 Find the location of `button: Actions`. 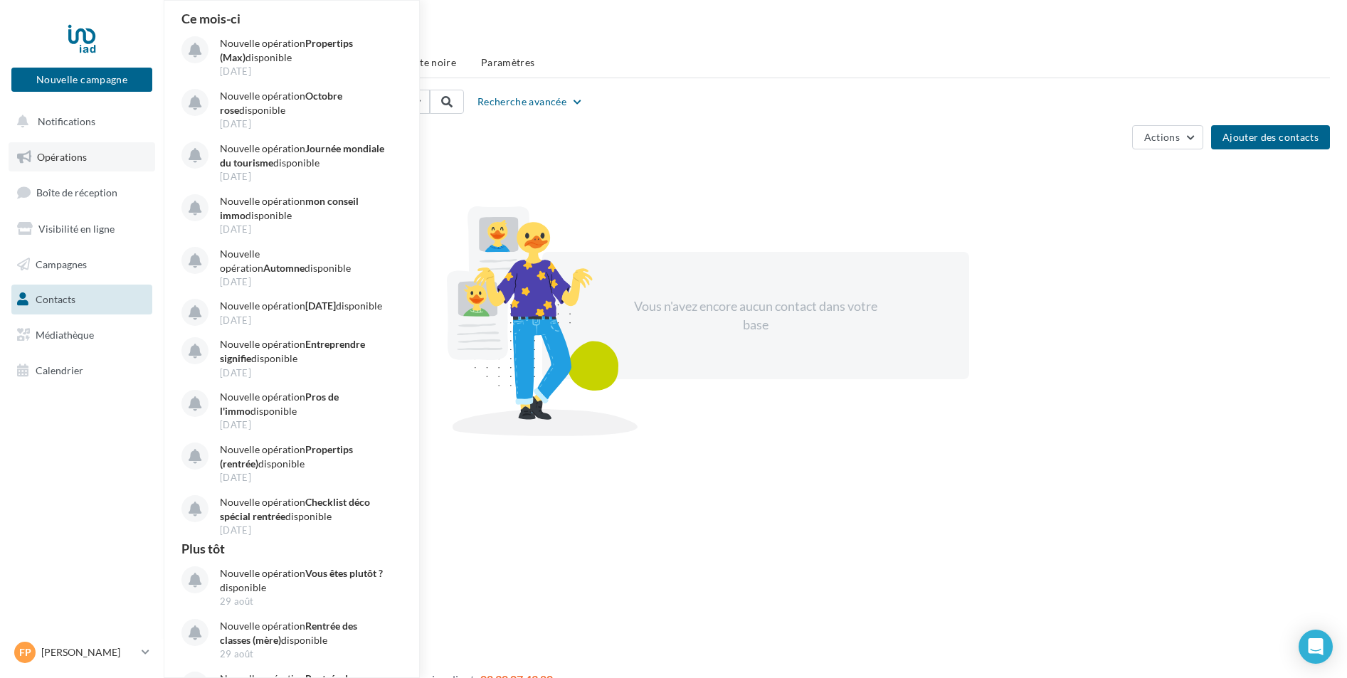

button: Actions is located at coordinates (1168, 137).